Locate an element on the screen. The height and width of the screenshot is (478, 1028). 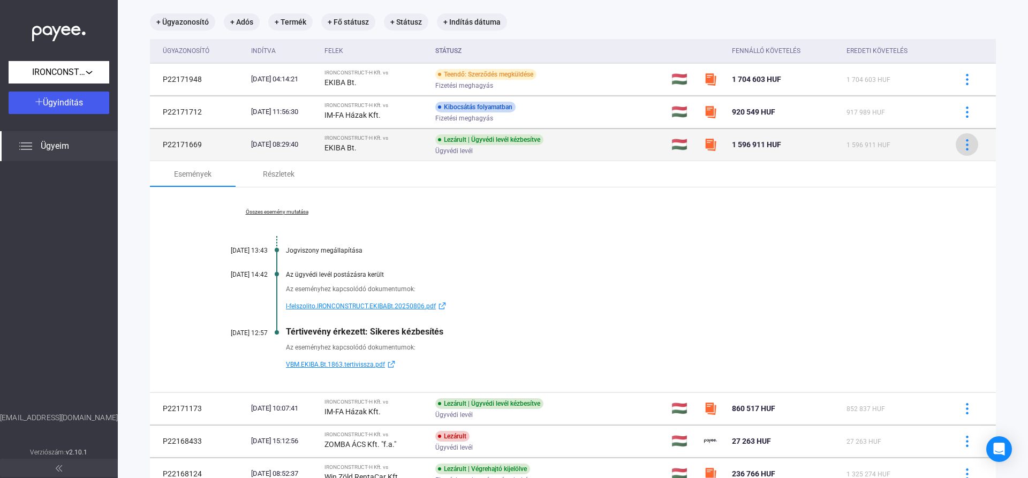
td: P22171948 is located at coordinates (198, 79).